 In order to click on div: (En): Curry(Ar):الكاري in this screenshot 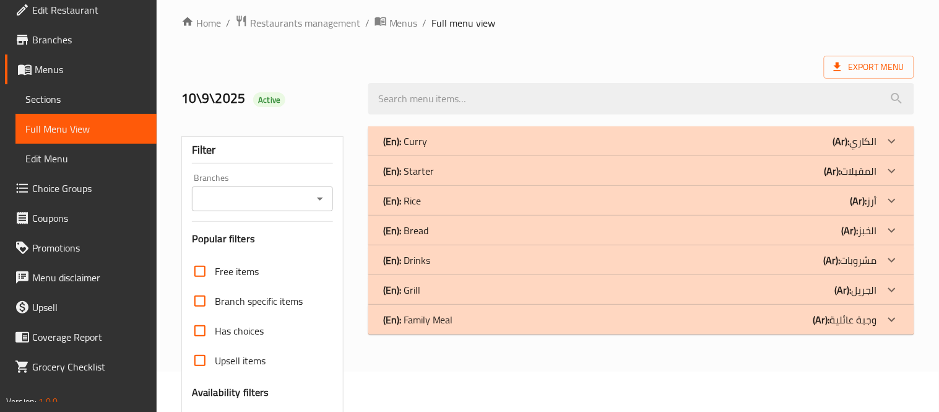, I will do `click(641, 141)`.